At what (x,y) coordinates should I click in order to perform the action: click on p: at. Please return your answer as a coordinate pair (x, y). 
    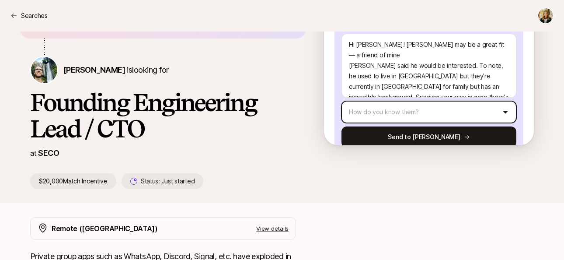
    Looking at the image, I should click on (33, 153).